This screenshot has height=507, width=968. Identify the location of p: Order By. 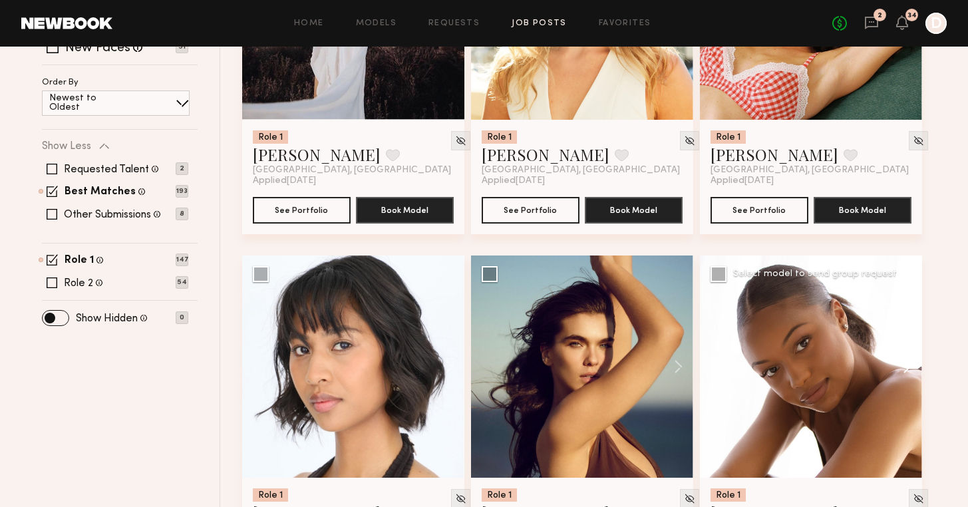
(60, 82).